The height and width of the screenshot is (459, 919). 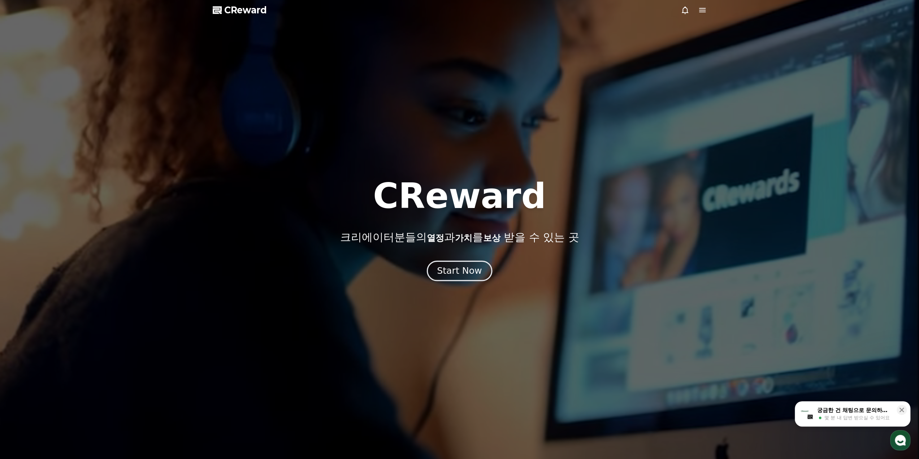 I want to click on span: 홈, so click(x=25, y=243).